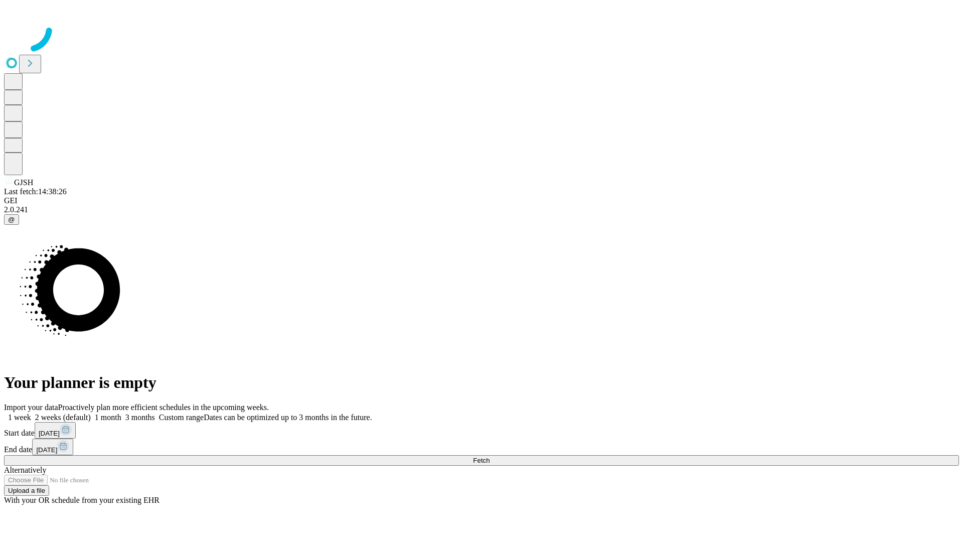  What do you see at coordinates (481, 460) in the screenshot?
I see `span: Fetch` at bounding box center [481, 460].